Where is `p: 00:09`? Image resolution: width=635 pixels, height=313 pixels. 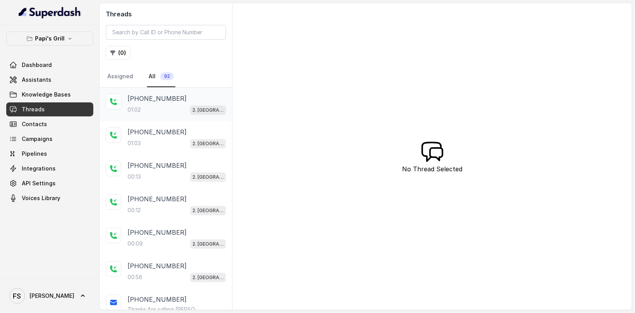 p: 00:09 is located at coordinates (135, 244).